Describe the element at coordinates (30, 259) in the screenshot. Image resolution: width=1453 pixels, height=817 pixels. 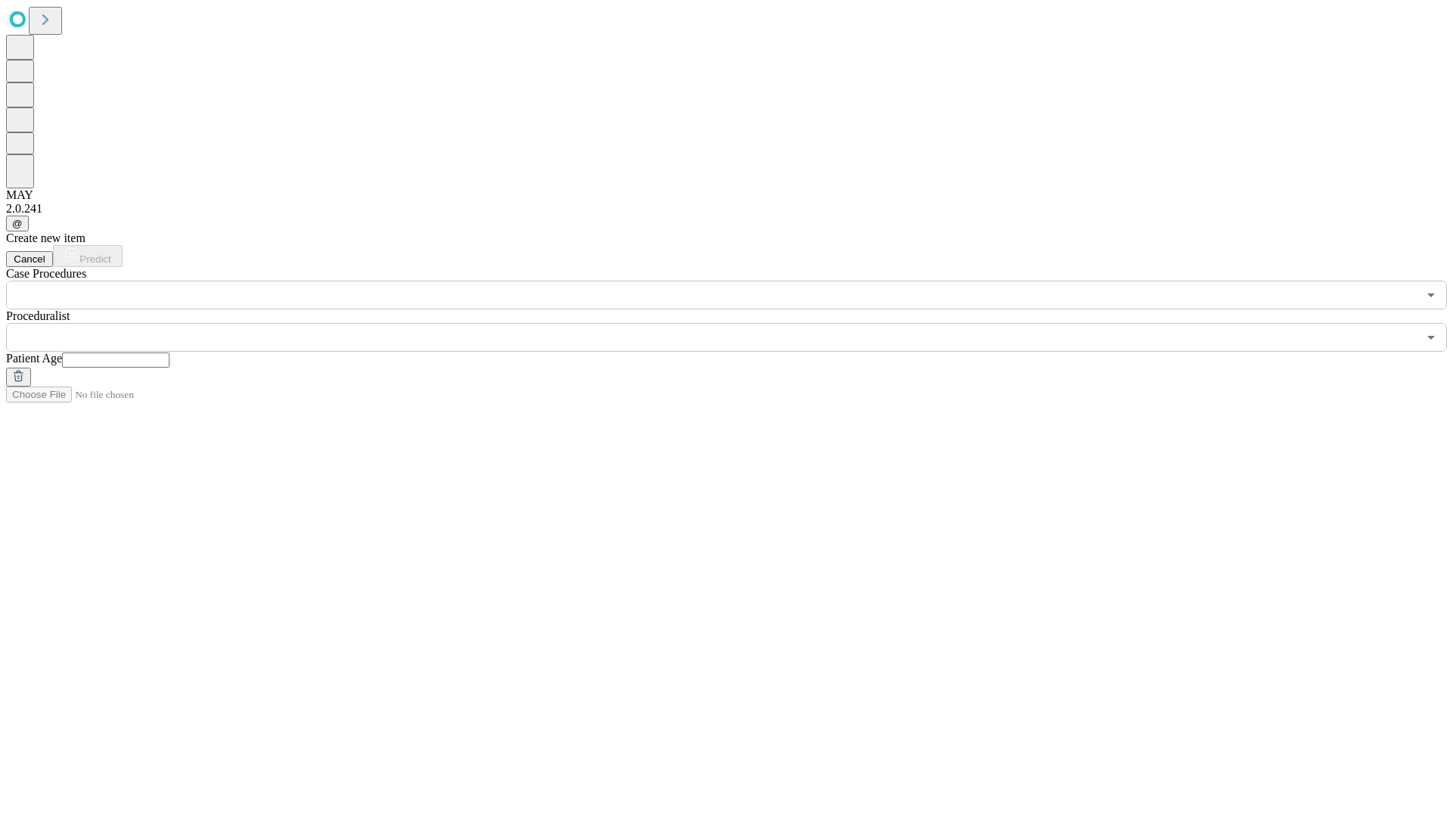
I see `span: Cancel` at that location.